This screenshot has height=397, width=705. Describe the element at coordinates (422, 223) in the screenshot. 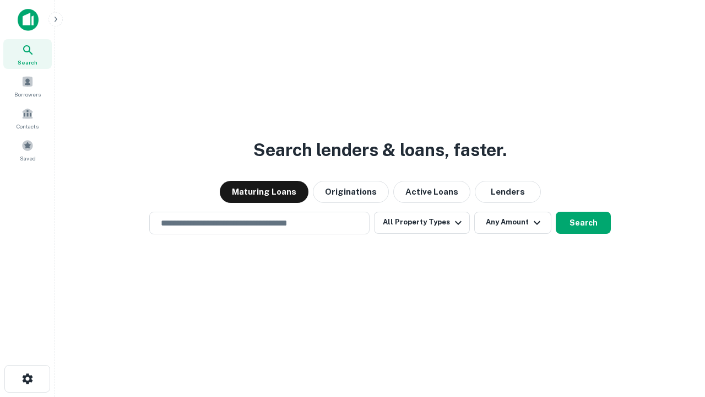

I see `button: All Property Types` at that location.